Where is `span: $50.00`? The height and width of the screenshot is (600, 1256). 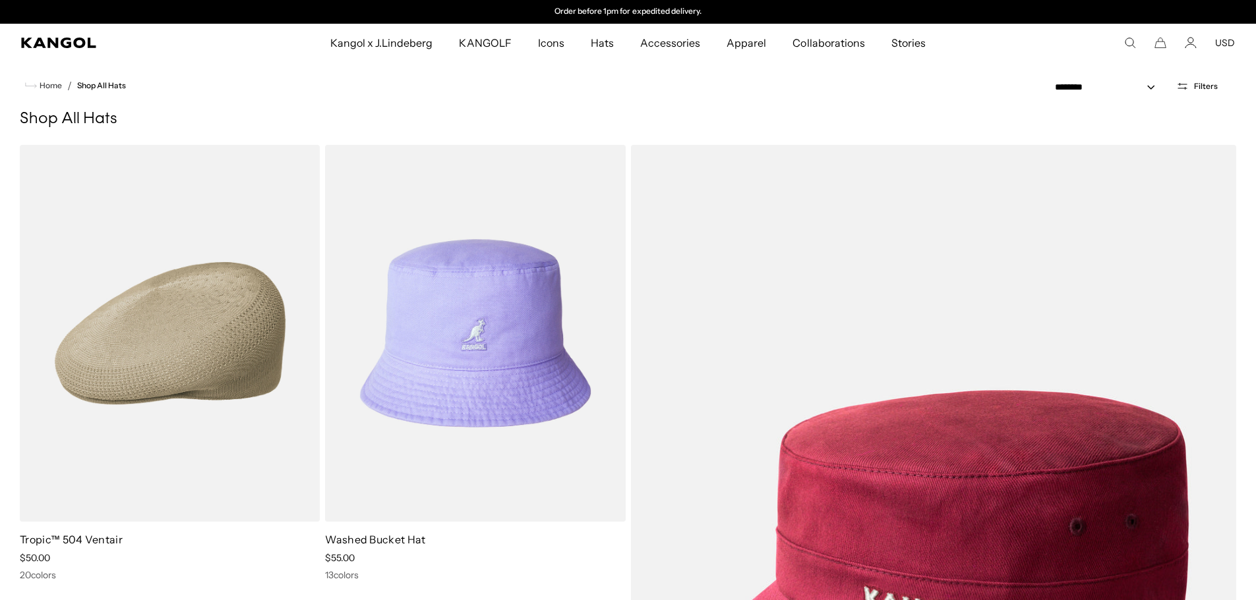 span: $50.00 is located at coordinates (35, 558).